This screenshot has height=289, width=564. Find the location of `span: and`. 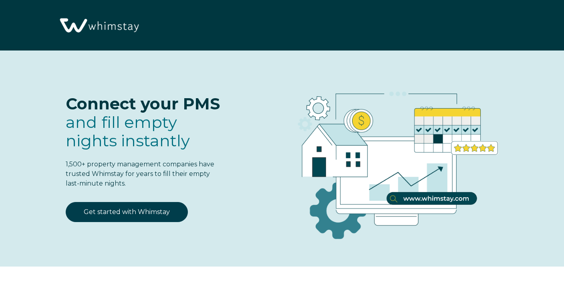

span: and is located at coordinates (128, 131).